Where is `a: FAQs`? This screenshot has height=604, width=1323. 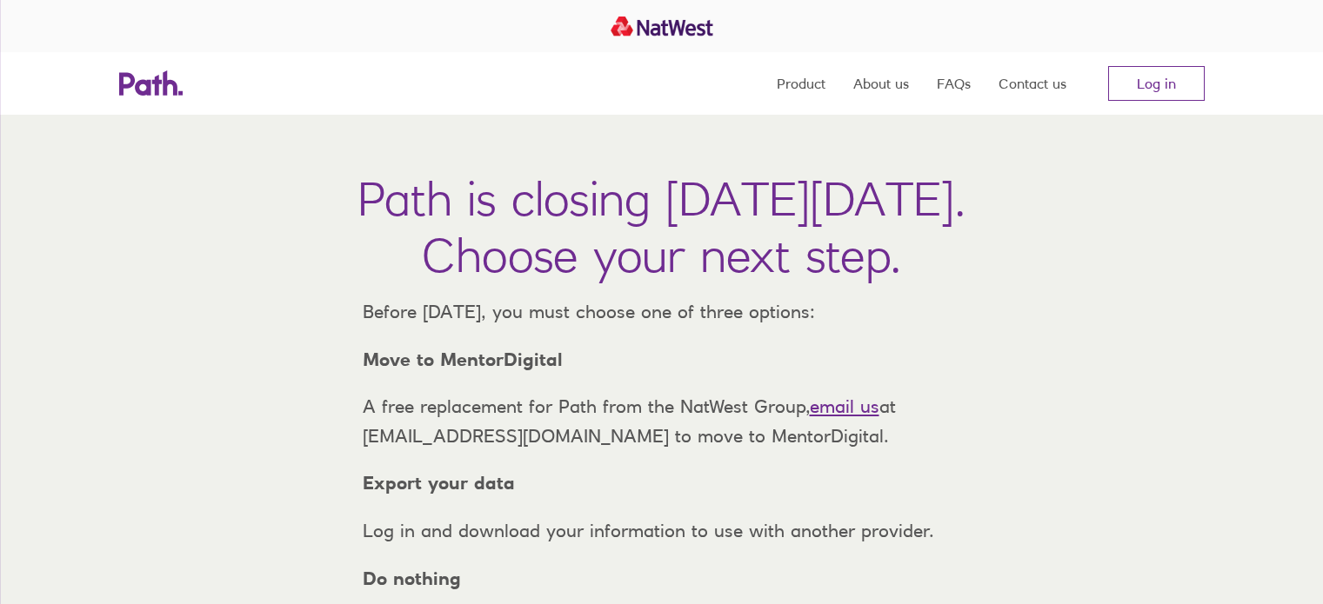
a: FAQs is located at coordinates (953, 83).